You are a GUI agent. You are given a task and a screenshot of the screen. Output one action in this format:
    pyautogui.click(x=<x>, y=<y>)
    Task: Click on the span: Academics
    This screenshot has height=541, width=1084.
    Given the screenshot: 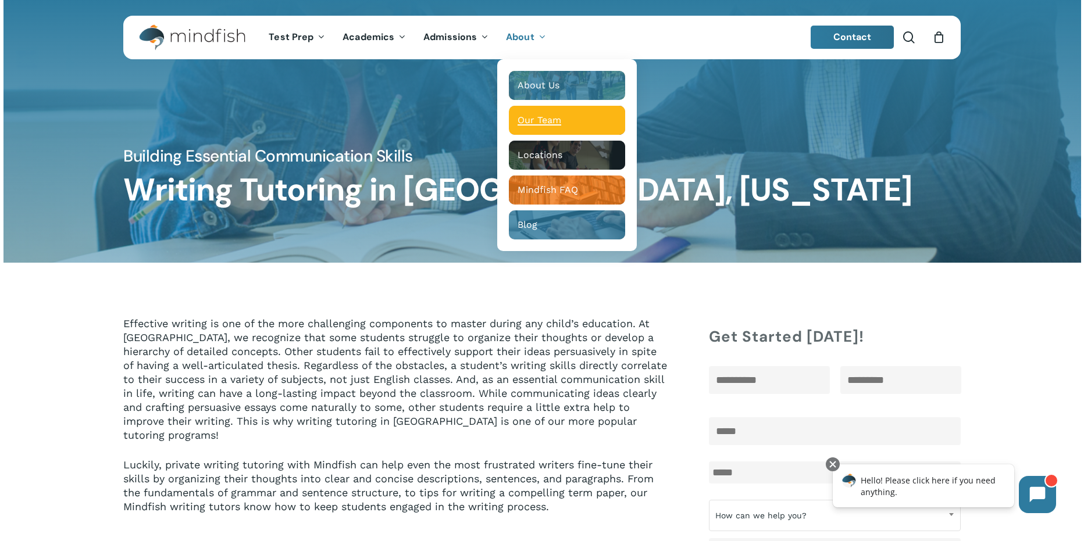 What is the action you would take?
    pyautogui.click(x=368, y=37)
    